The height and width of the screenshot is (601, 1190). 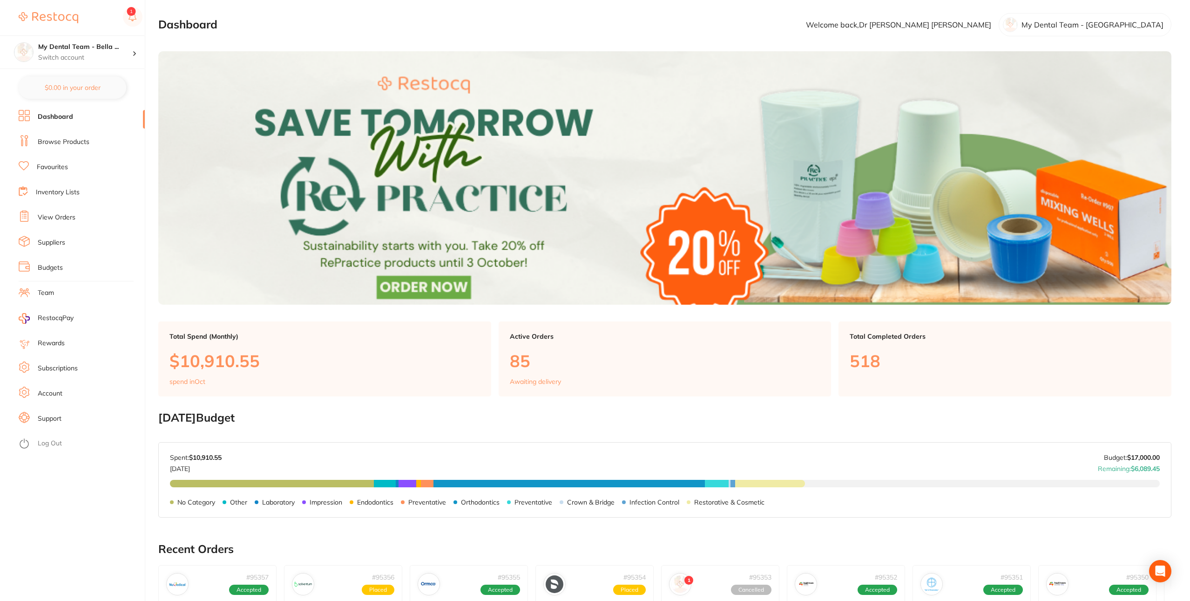 What do you see at coordinates (1128, 466) in the screenshot?
I see `p: Remaining:` at bounding box center [1128, 466].